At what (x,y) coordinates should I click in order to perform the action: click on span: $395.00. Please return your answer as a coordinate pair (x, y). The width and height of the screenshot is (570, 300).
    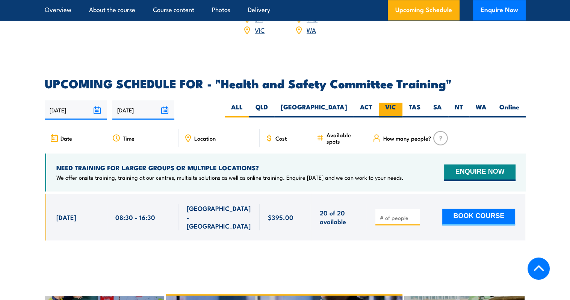
    Looking at the image, I should click on (281, 217).